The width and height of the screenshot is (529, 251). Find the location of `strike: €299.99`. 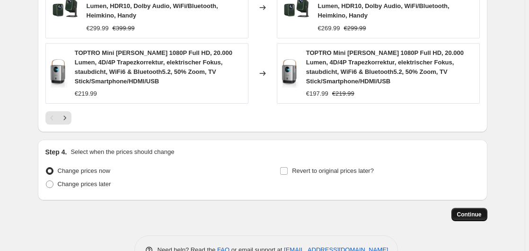

strike: €299.99 is located at coordinates (355, 28).